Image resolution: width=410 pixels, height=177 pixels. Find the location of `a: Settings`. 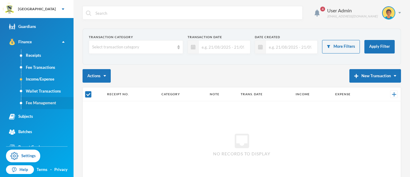

a: Settings is located at coordinates (23, 156).